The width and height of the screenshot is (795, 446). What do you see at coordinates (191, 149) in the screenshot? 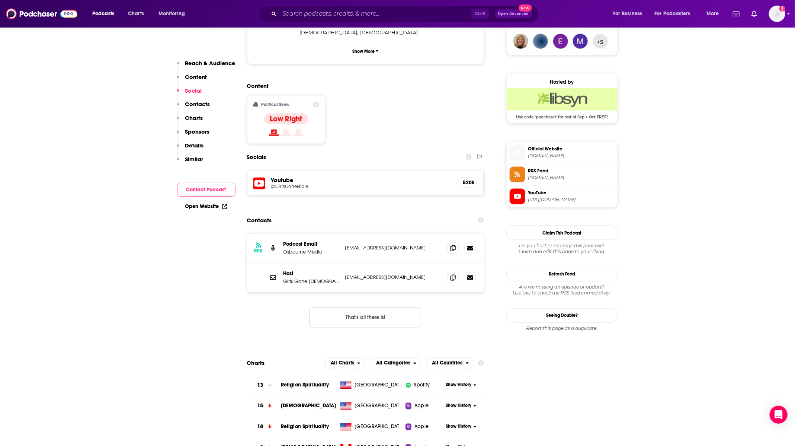
I see `button: Details` at bounding box center [191, 149].